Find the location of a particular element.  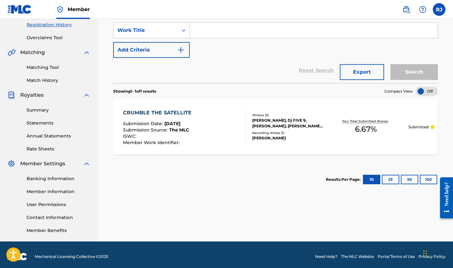

span: Member Work Identifier : is located at coordinates (152, 142).